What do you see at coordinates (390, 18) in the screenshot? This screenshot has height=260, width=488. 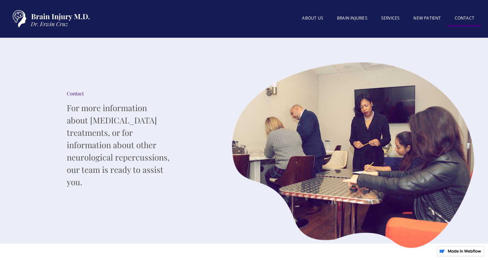 I see `a: SERVICES` at bounding box center [390, 18].